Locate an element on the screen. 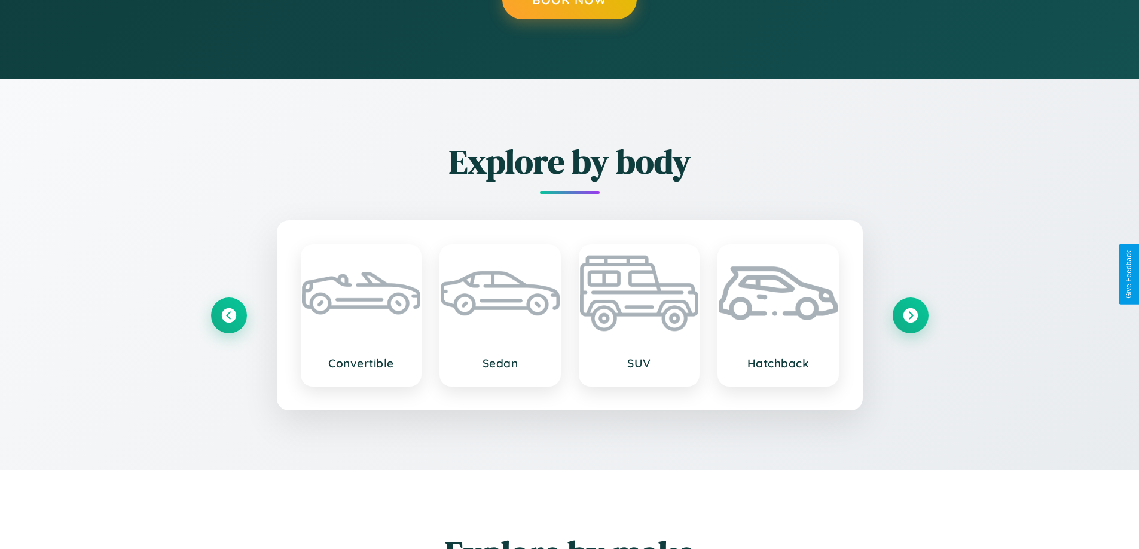 Image resolution: width=1139 pixels, height=549 pixels. div: Give Feedback is located at coordinates (1128, 274).